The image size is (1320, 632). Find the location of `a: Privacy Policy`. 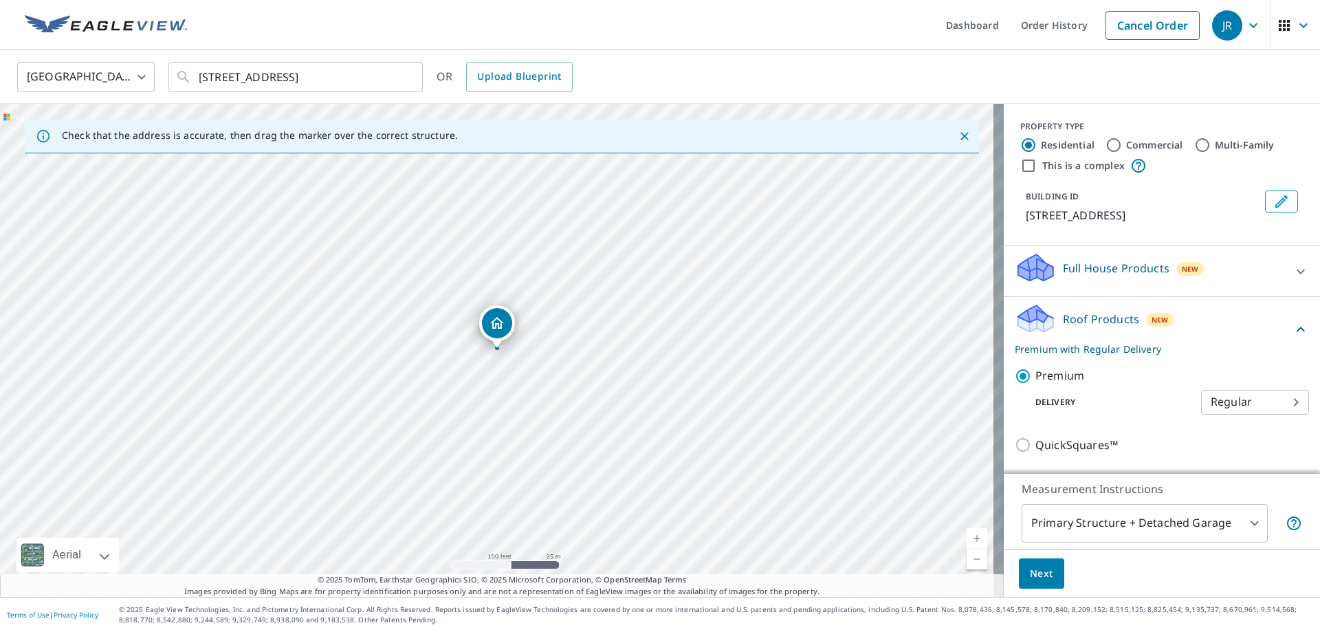

a: Privacy Policy is located at coordinates (76, 614).